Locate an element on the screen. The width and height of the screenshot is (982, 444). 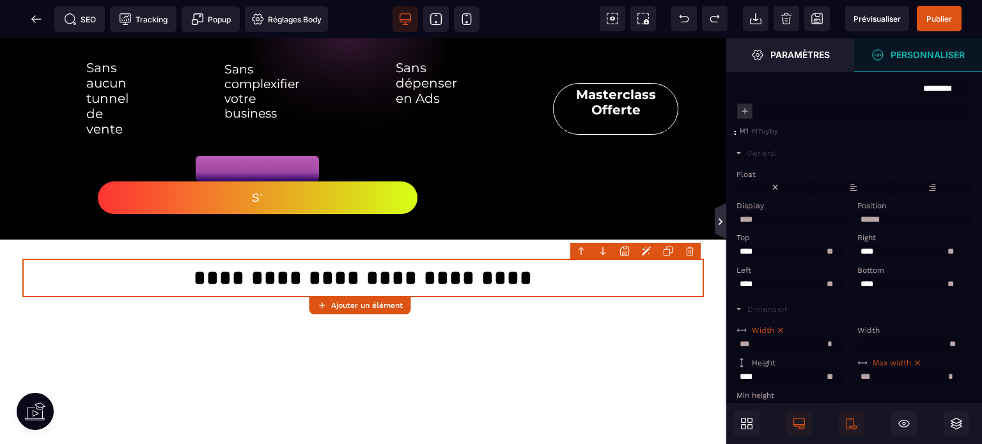
span: Min height is located at coordinates (755, 396).